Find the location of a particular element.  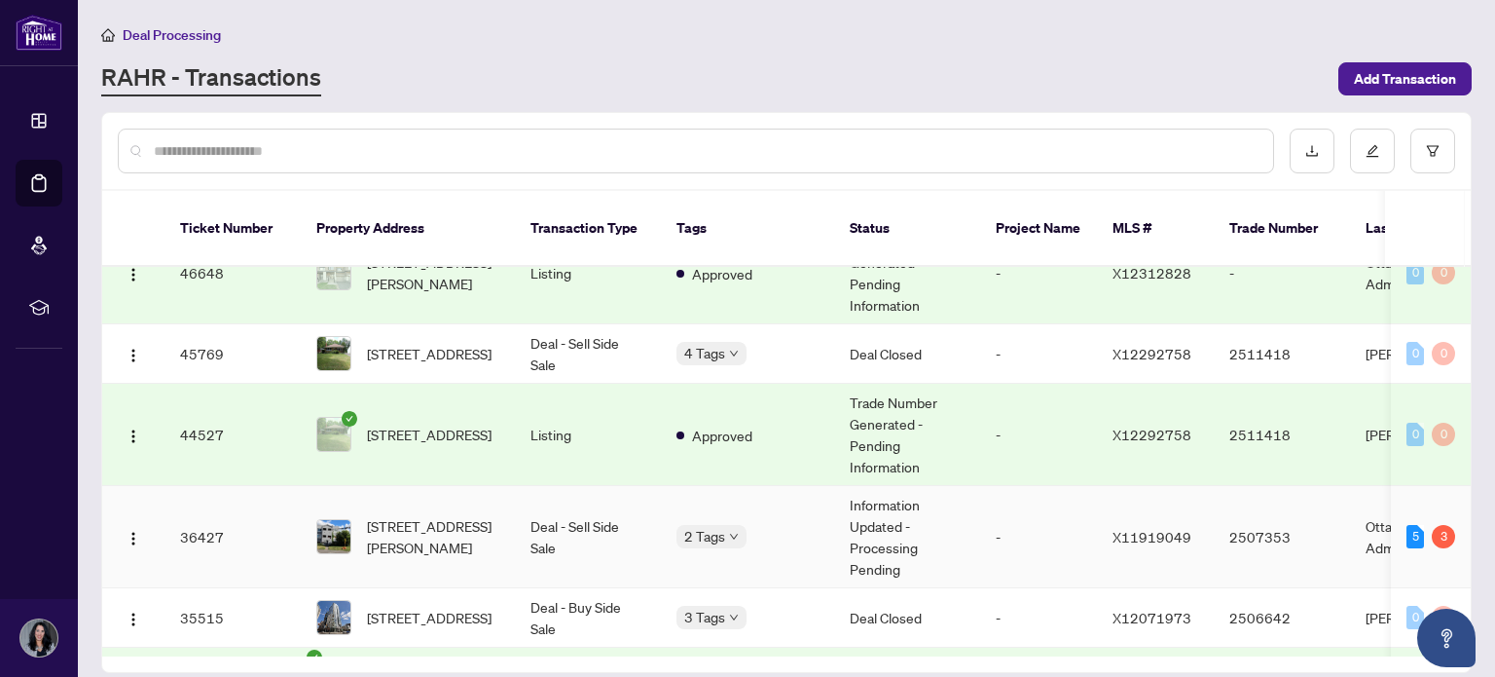

span: X12312828 is located at coordinates (1152, 273).